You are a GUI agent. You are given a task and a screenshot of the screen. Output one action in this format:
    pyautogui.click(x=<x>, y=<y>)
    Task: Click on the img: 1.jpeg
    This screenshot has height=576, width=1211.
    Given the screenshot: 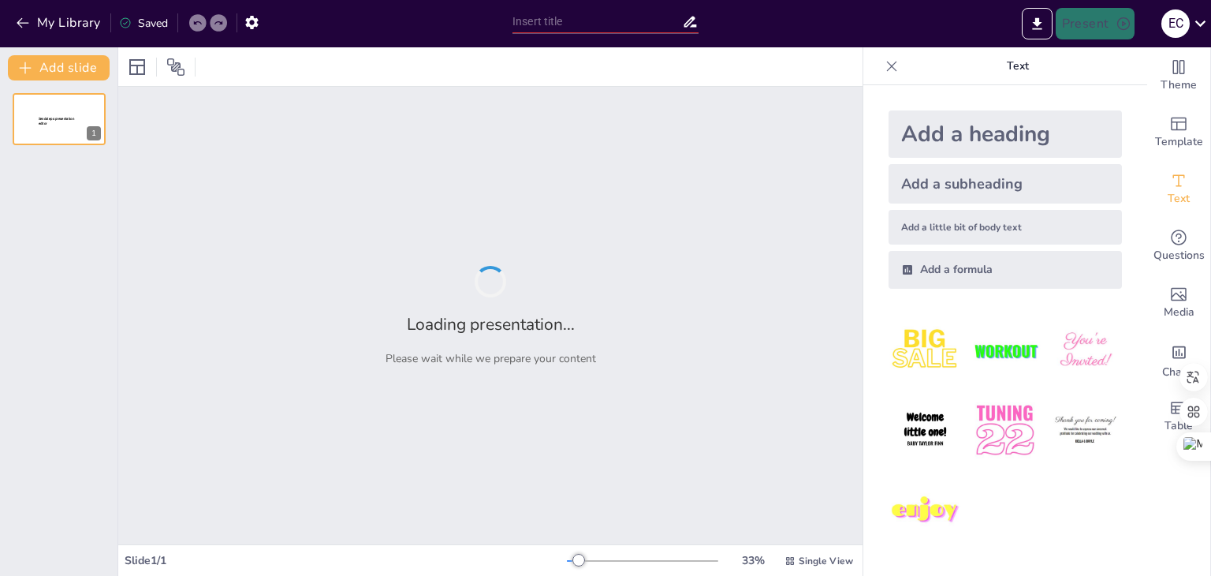 What is the action you would take?
    pyautogui.click(x=925, y=350)
    